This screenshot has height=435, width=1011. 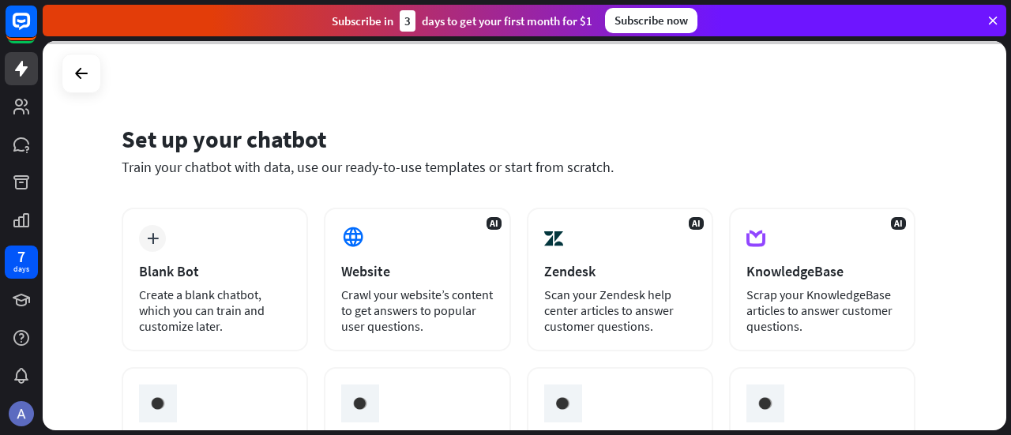 What do you see at coordinates (408, 21) in the screenshot?
I see `div: 3` at bounding box center [408, 21].